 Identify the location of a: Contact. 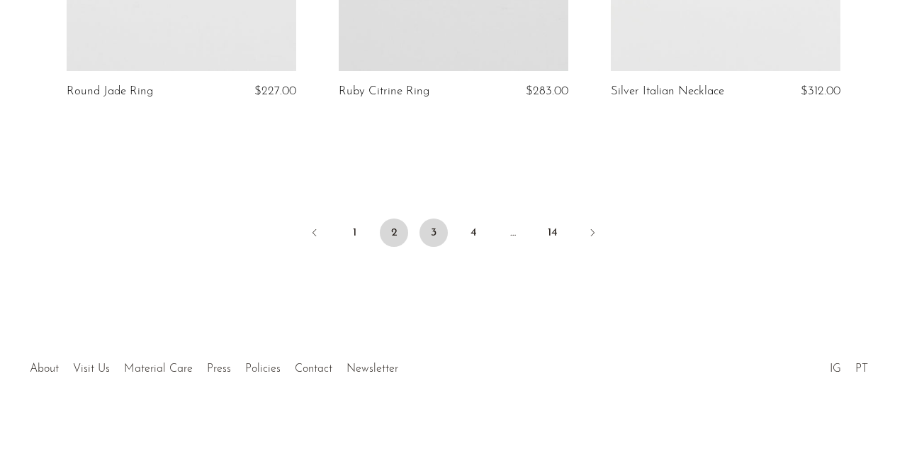
(313, 369).